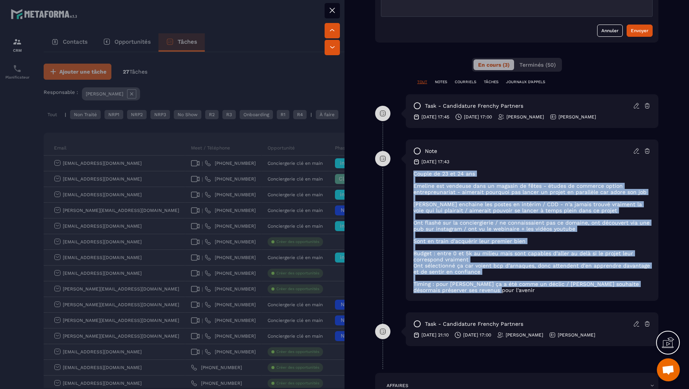 The image size is (689, 389). I want to click on button: Annuler, so click(610, 31).